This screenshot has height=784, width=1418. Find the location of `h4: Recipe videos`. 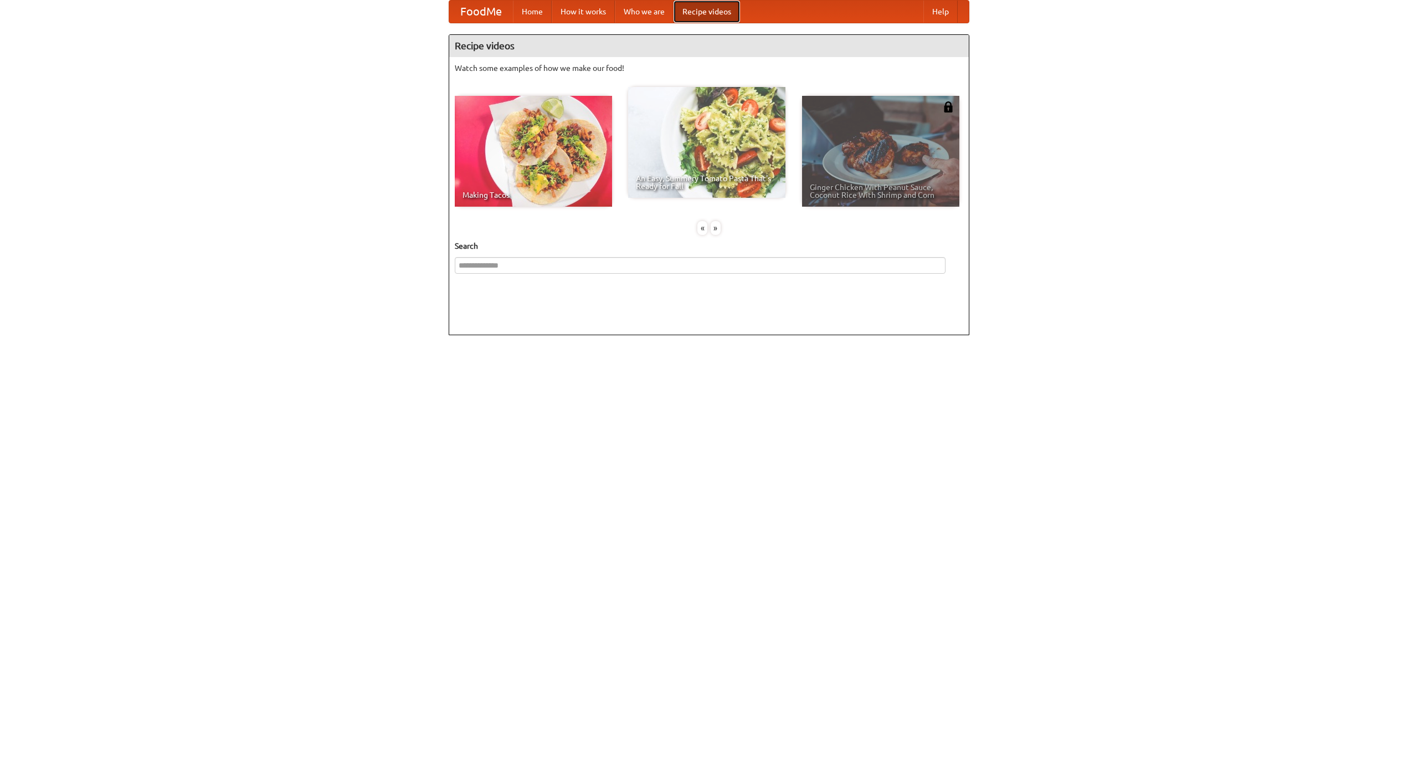

h4: Recipe videos is located at coordinates (709, 46).